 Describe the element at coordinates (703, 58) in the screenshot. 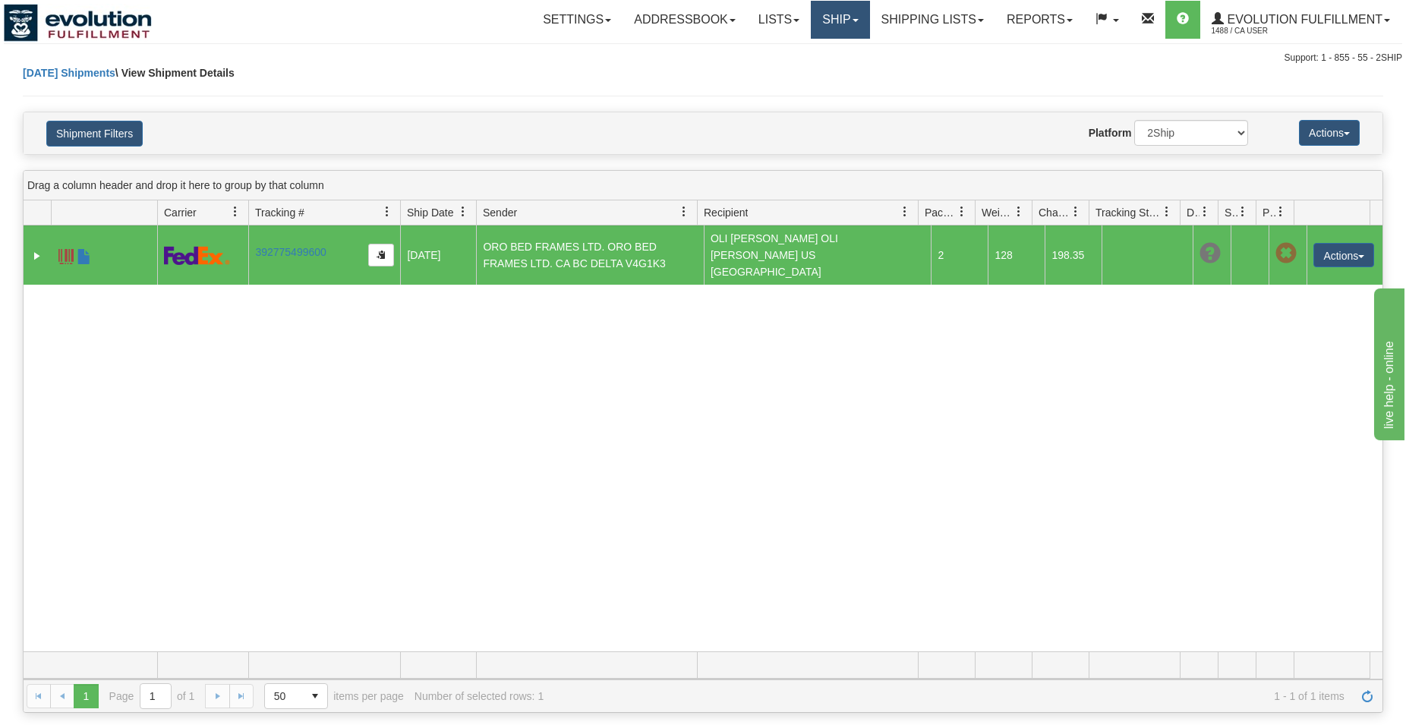

I see `div: Support: 1 - 855 - 55 - 2SHIP` at that location.